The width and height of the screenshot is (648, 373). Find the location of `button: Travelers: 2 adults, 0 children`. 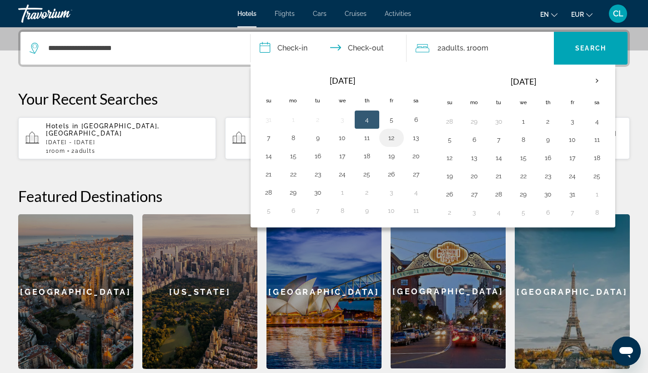

button: Travelers: 2 adults, 0 children is located at coordinates (480, 48).